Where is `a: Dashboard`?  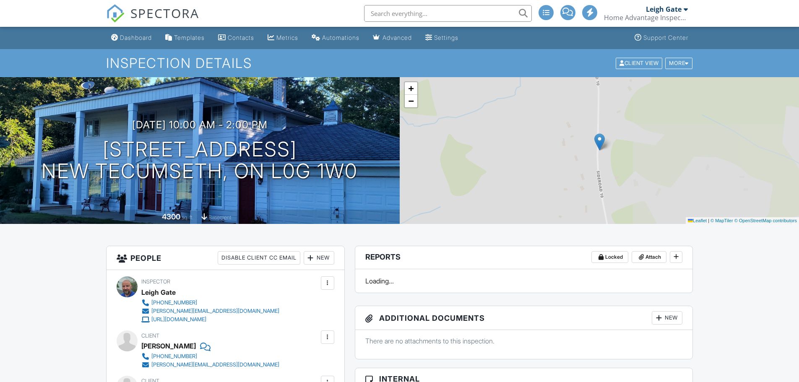 a: Dashboard is located at coordinates (131, 38).